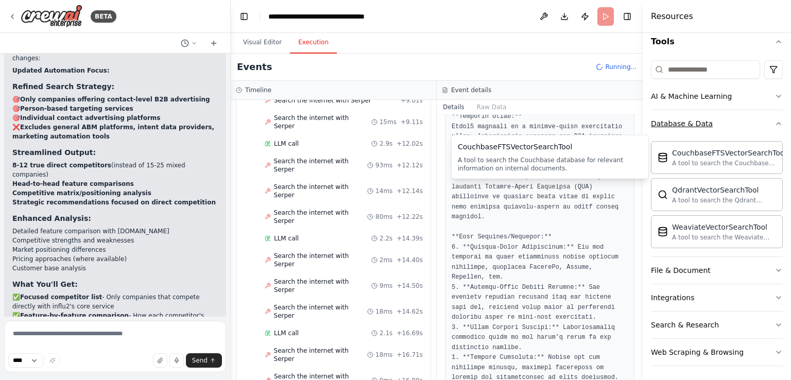 Image resolution: width=791 pixels, height=380 pixels. What do you see at coordinates (386, 286) in the screenshot?
I see `span: 9ms` at bounding box center [386, 286].